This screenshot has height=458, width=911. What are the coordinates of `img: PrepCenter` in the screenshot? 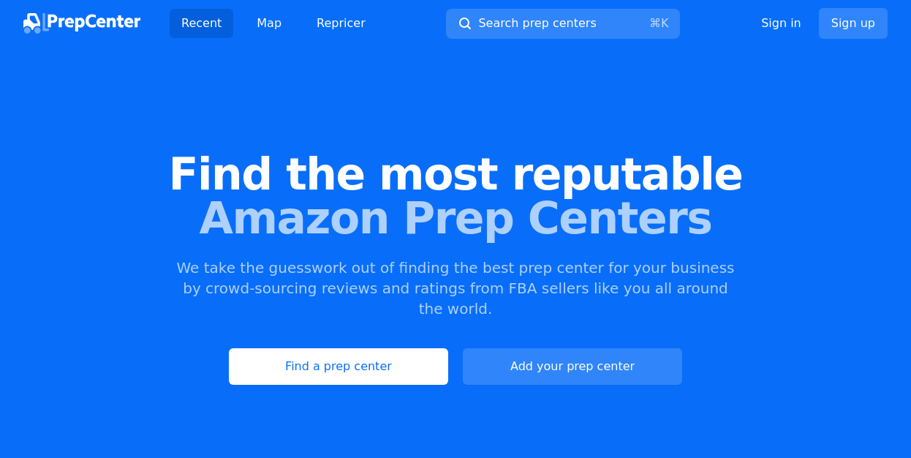 It's located at (82, 23).